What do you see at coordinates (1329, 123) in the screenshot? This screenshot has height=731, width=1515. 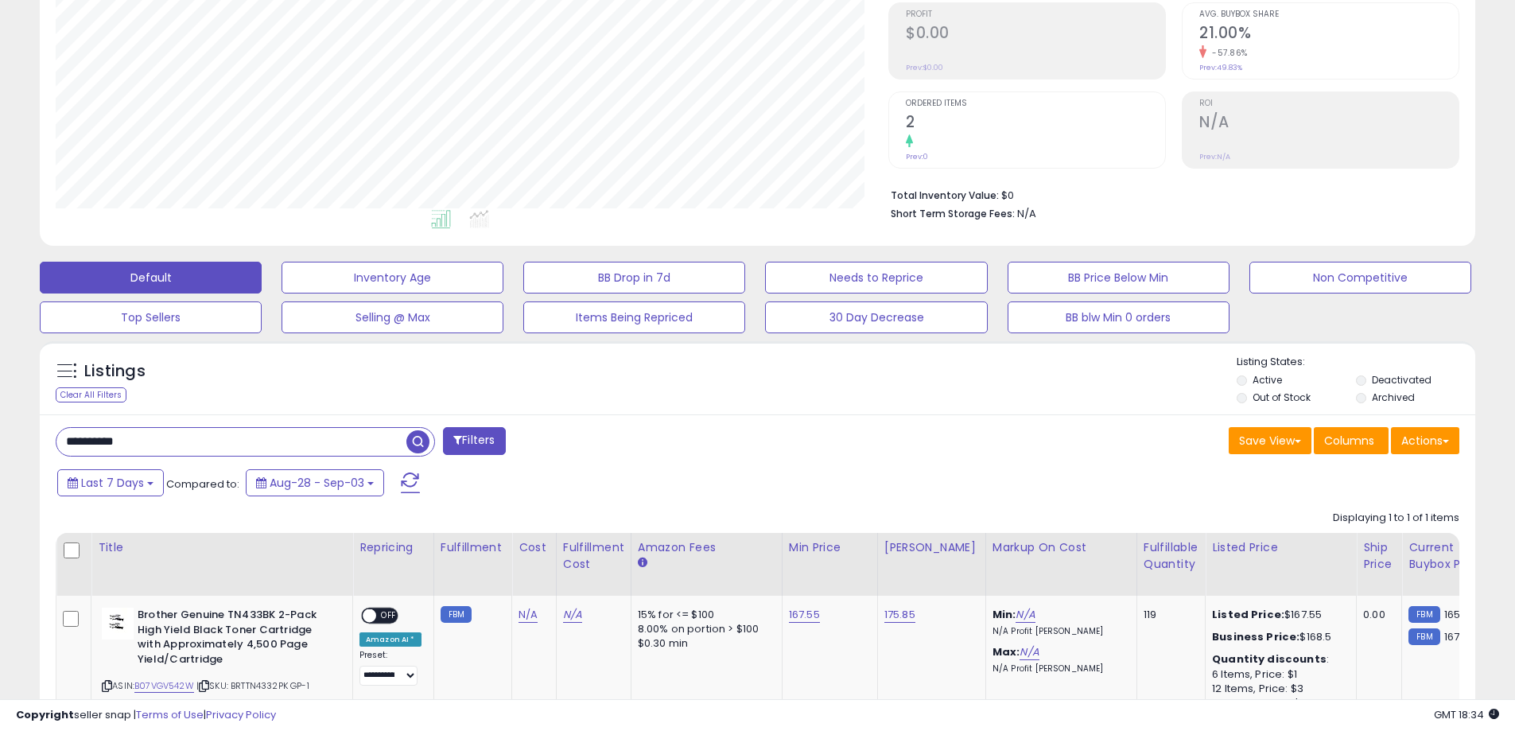 I see `h2: N/A` at bounding box center [1329, 123].